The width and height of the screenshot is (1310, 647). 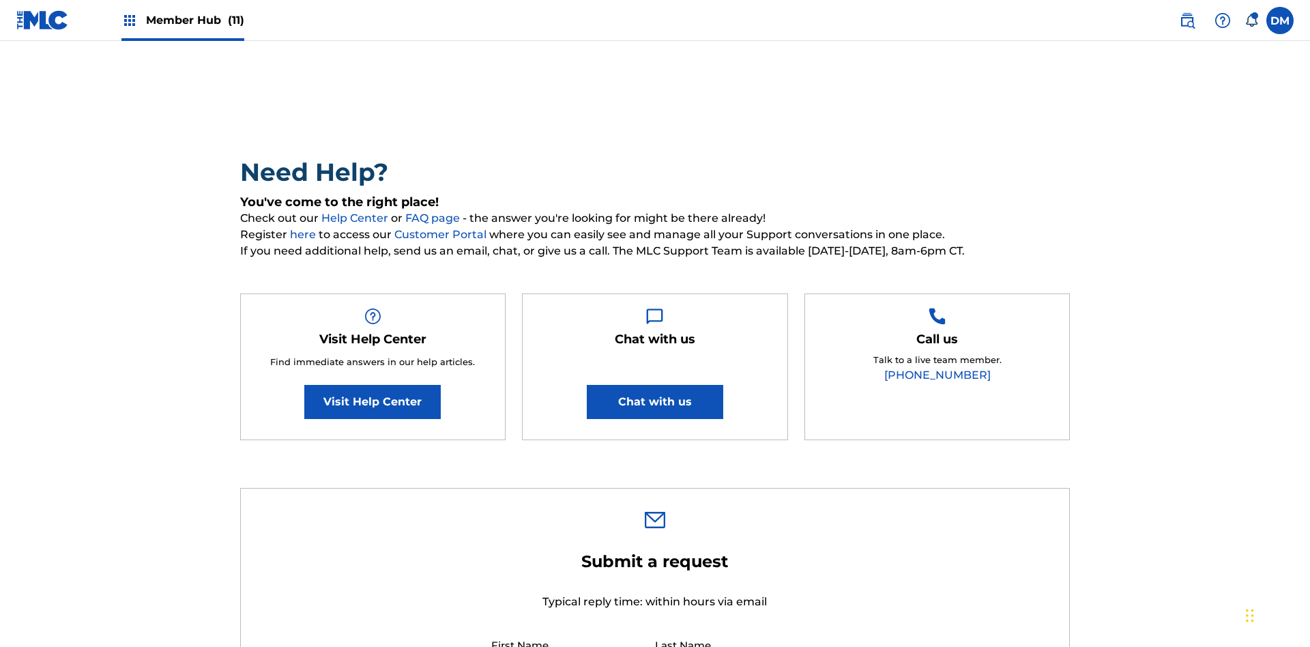 I want to click on span: (11), so click(x=236, y=20).